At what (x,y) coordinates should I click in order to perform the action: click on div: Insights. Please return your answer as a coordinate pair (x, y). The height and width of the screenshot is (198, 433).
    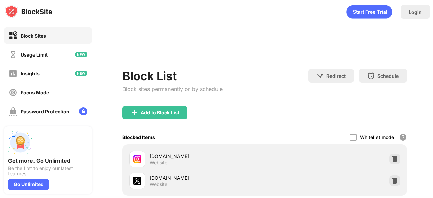
    Looking at the image, I should click on (30, 73).